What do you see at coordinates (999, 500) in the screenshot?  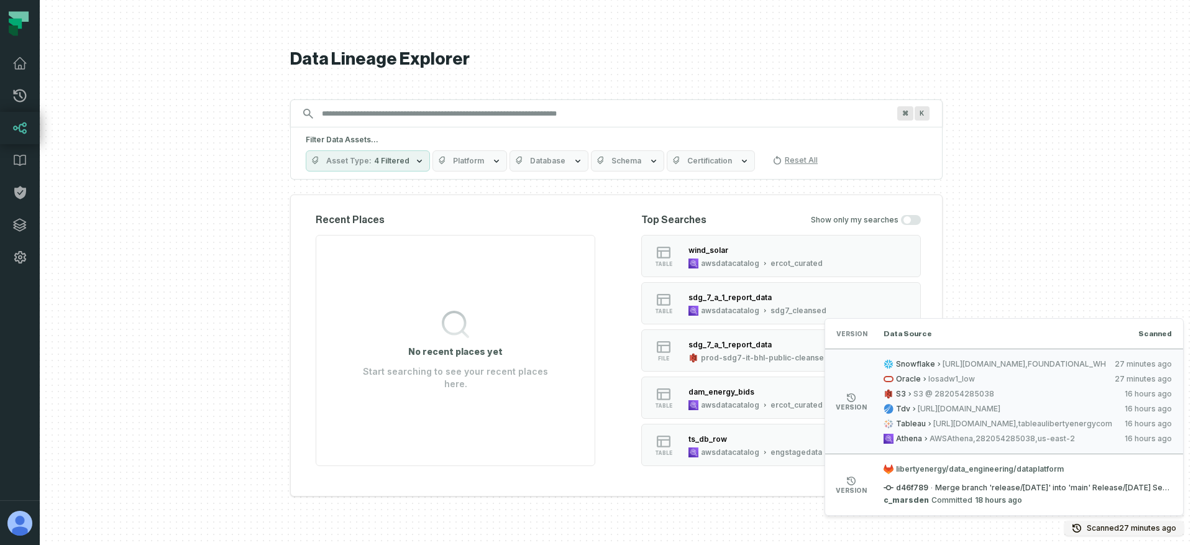 I see `relative-time: Sep 16, 2025, 1:53 AM GMT+3` at bounding box center [999, 500].